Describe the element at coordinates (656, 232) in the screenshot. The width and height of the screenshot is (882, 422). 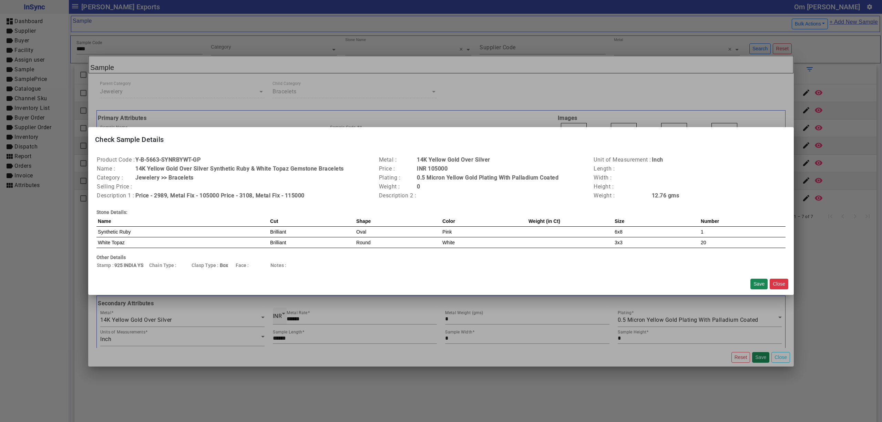
I see `td: 6x8` at that location.